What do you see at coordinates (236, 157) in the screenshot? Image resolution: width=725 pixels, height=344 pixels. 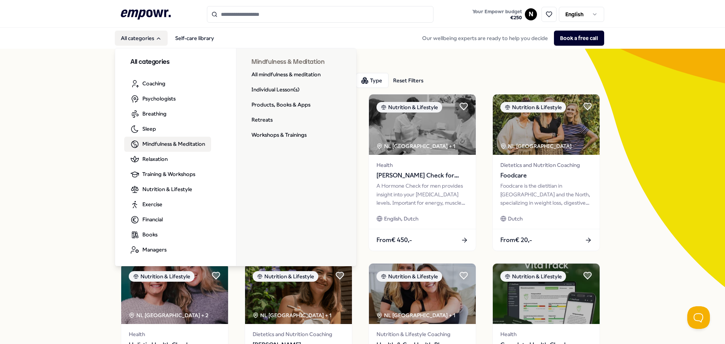 I see `div: All categories` at bounding box center [236, 157].